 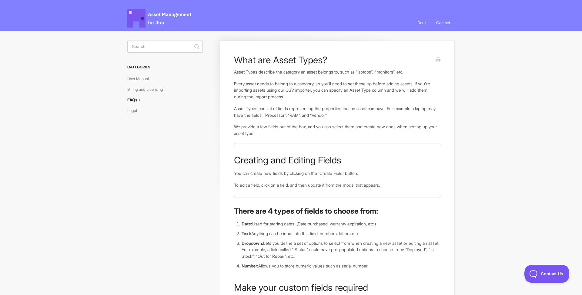 What do you see at coordinates (246, 234) in the screenshot?
I see `strong: Text:` at bounding box center [246, 234].